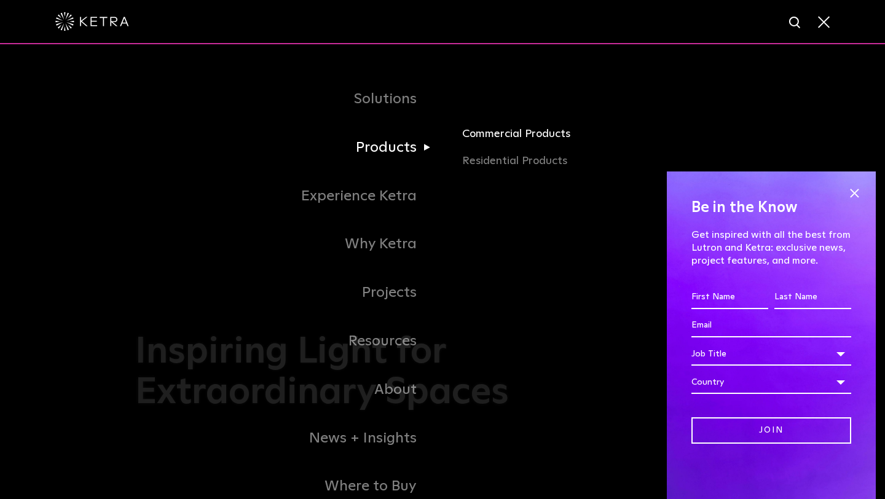 This screenshot has width=885, height=499. Describe the element at coordinates (289, 196) in the screenshot. I see `a: Experience Ketra` at that location.